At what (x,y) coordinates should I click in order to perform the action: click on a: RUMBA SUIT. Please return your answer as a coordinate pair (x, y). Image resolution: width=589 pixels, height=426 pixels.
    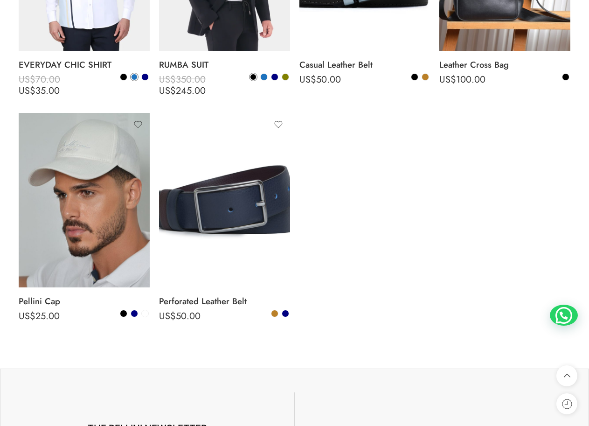
    Looking at the image, I should click on (224, 65).